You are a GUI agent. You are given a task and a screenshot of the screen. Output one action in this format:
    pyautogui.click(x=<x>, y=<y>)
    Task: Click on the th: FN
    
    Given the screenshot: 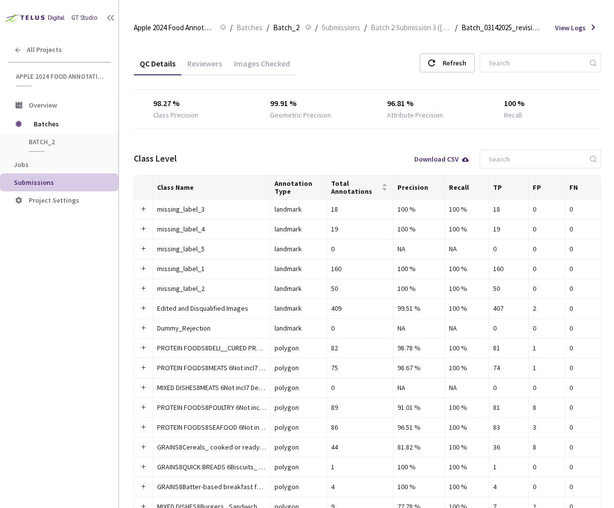 What is the action you would take?
    pyautogui.click(x=583, y=187)
    